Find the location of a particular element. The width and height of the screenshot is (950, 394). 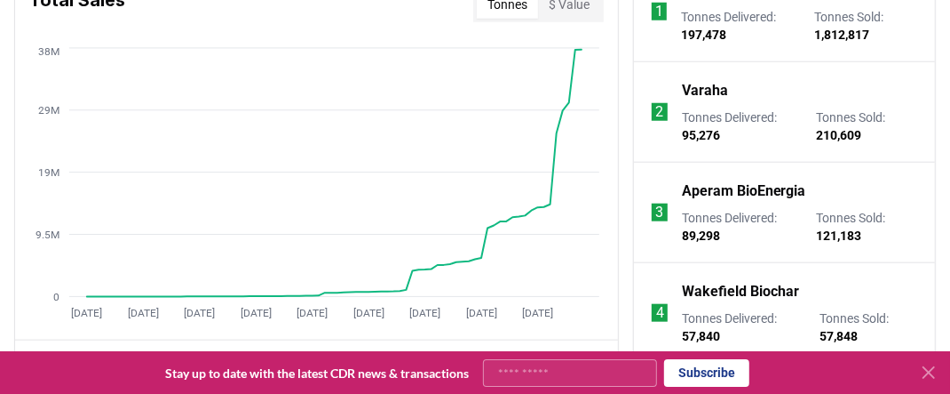

p: Aperam BioEnergia is located at coordinates (744, 191).